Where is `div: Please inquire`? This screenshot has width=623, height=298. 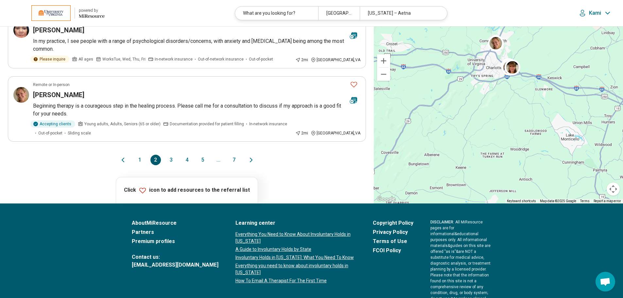 div: Please inquire is located at coordinates (50, 59).